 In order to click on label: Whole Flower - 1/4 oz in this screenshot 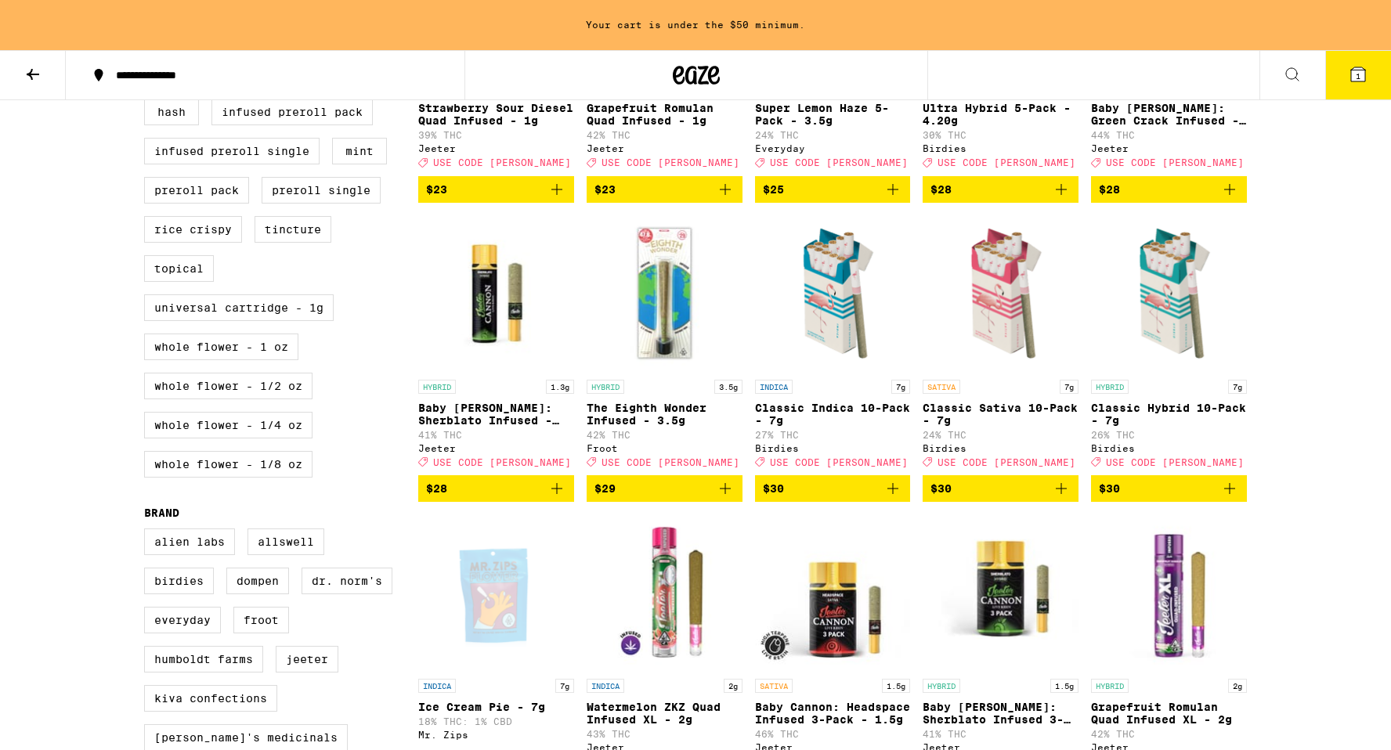, I will do `click(228, 425)`.